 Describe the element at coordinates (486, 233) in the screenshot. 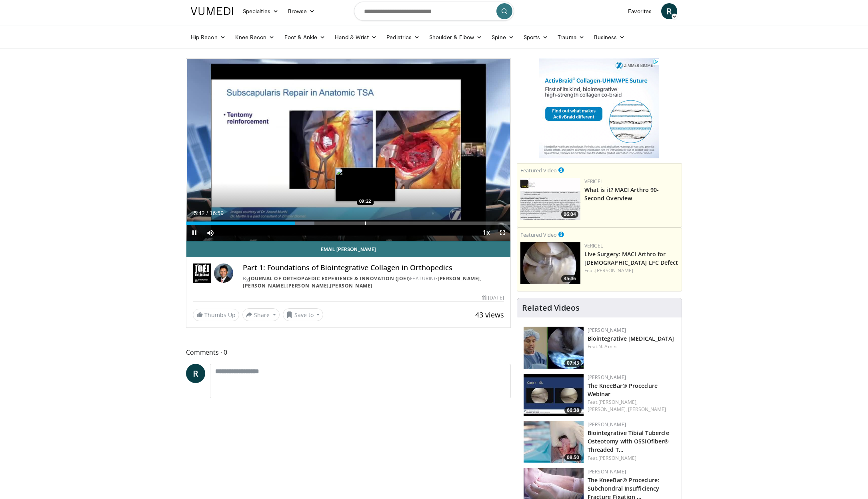

I see `button: Playback Rate` at that location.